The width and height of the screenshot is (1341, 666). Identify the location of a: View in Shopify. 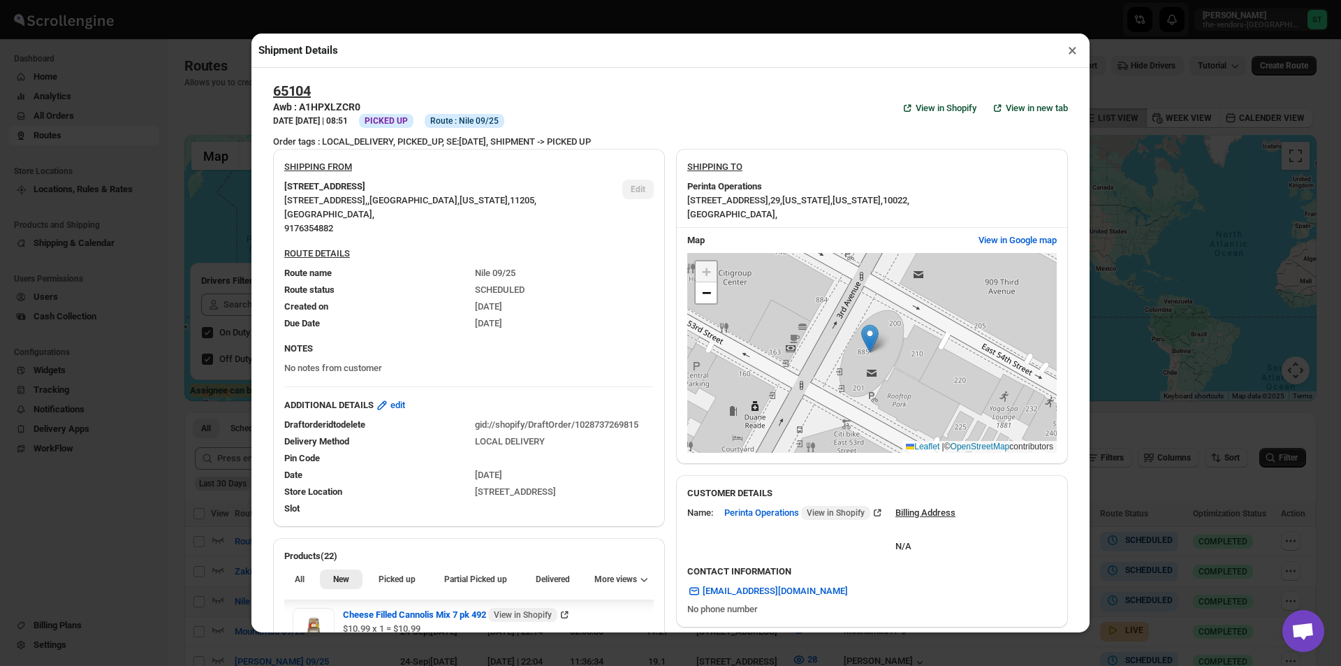
(938, 108).